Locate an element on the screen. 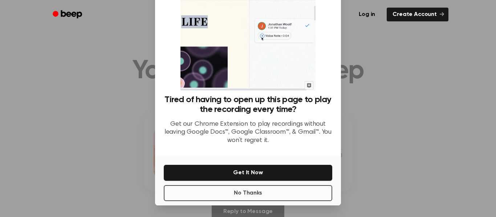 Image resolution: width=496 pixels, height=217 pixels. h3: Tired of having to open up this page to play the recording every time? is located at coordinates (248, 105).